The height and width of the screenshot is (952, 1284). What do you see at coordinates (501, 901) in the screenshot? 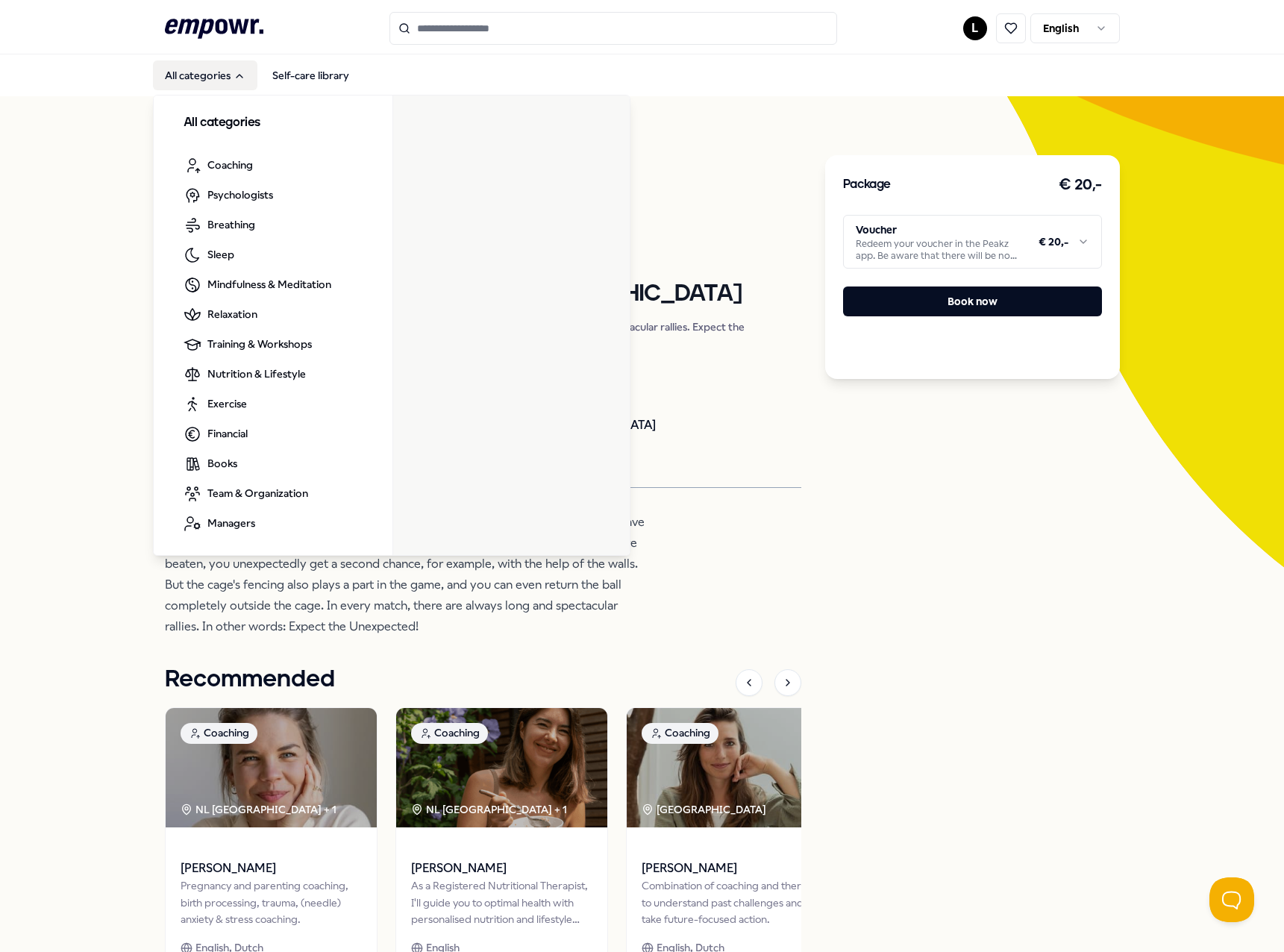
I see `div: As a Registered Nutritional Therapist, I'll guide you to optimal health with personalised nutriti...` at bounding box center [501, 901].